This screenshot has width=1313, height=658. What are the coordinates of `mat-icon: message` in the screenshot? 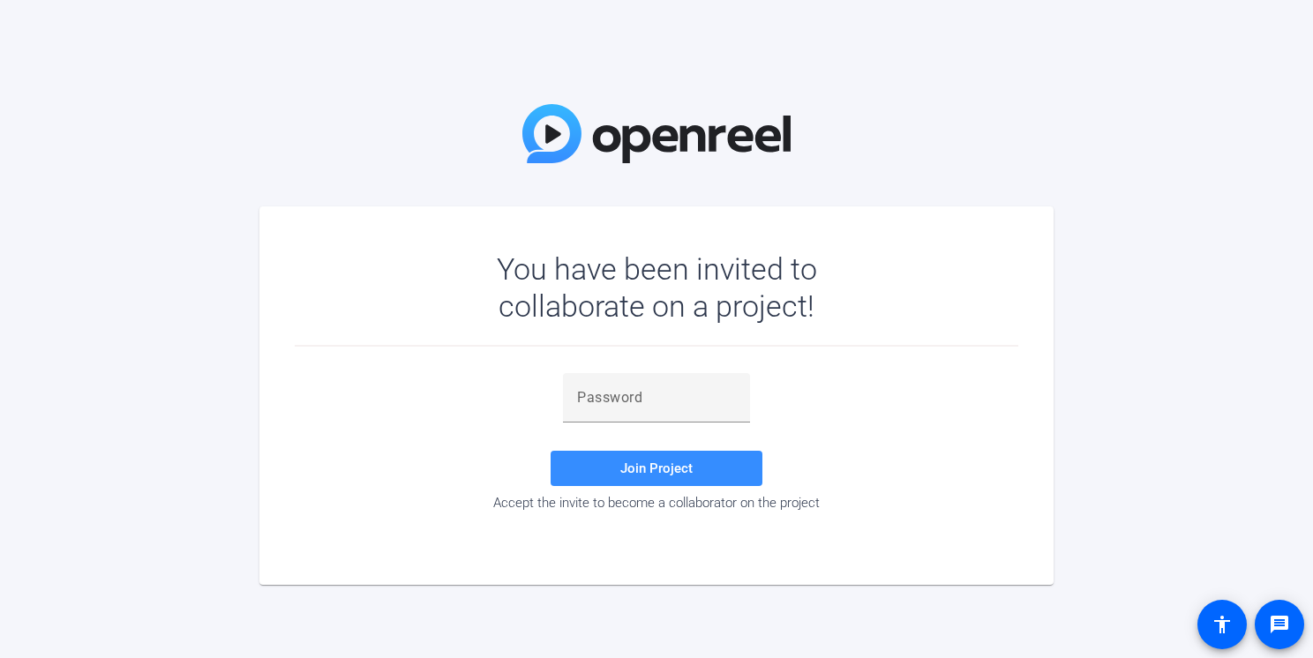 It's located at (1280, 625).